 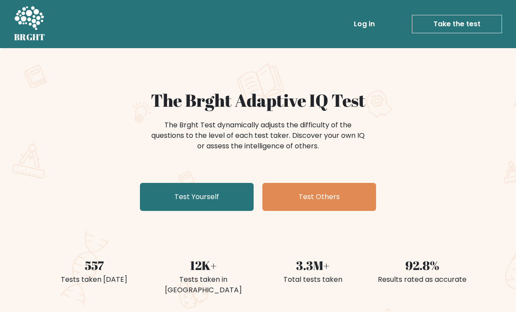 What do you see at coordinates (313, 279) in the screenshot?
I see `div: Total tests taken` at bounding box center [313, 279].